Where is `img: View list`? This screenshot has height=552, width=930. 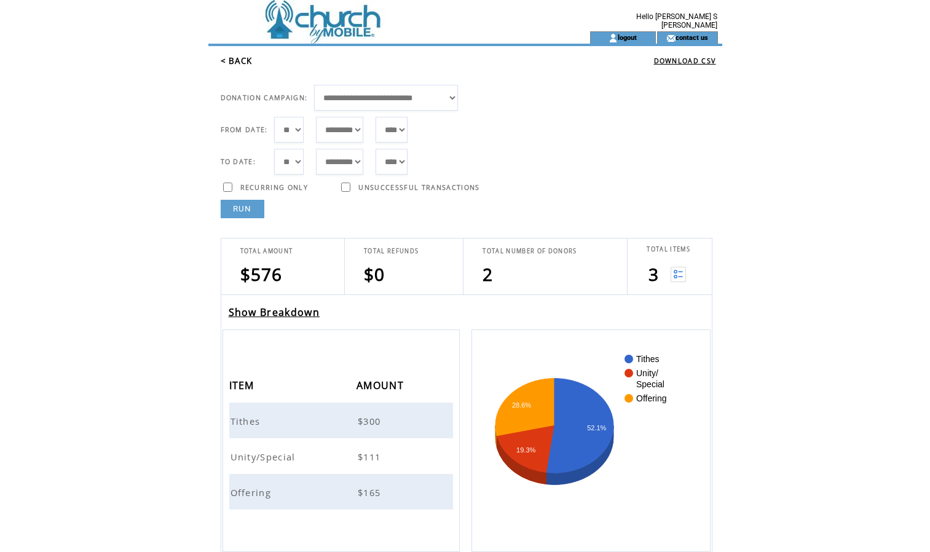
img: View list is located at coordinates (678, 274).